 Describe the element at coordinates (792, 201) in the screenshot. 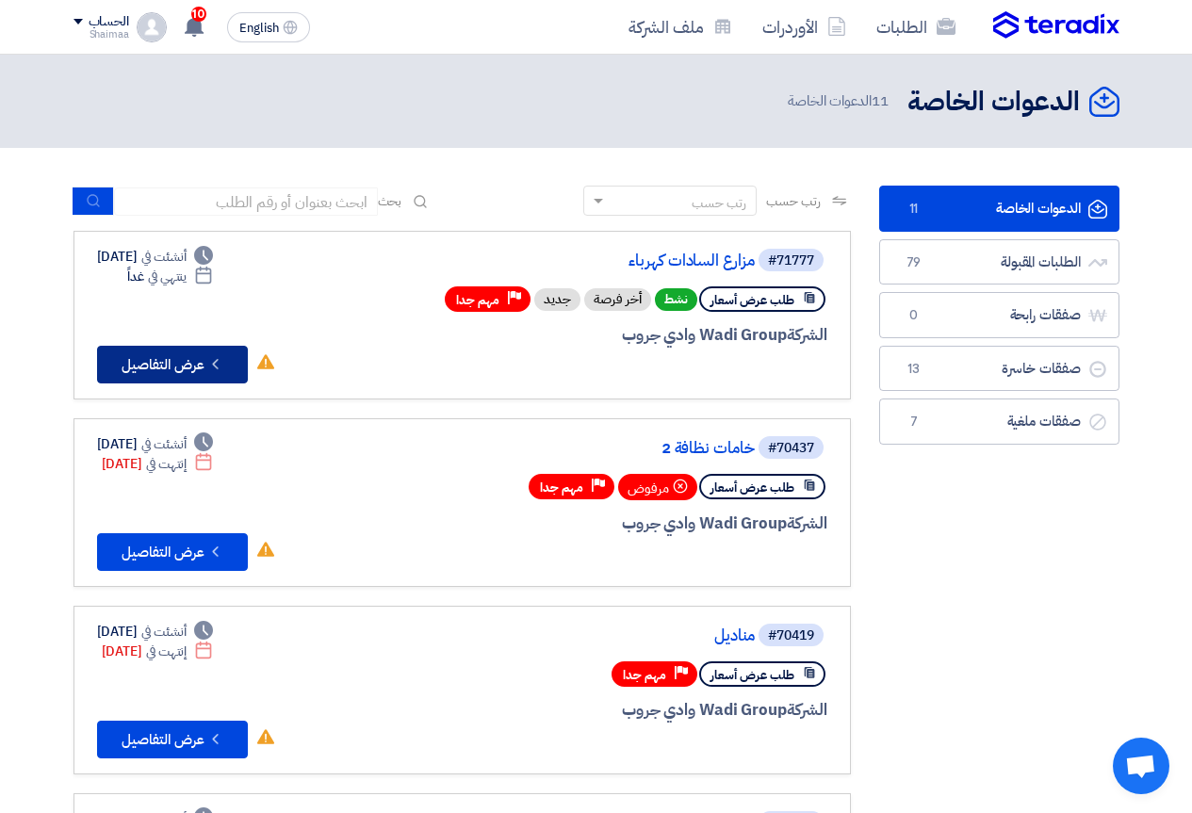

I see `span: رتب حسب` at that location.